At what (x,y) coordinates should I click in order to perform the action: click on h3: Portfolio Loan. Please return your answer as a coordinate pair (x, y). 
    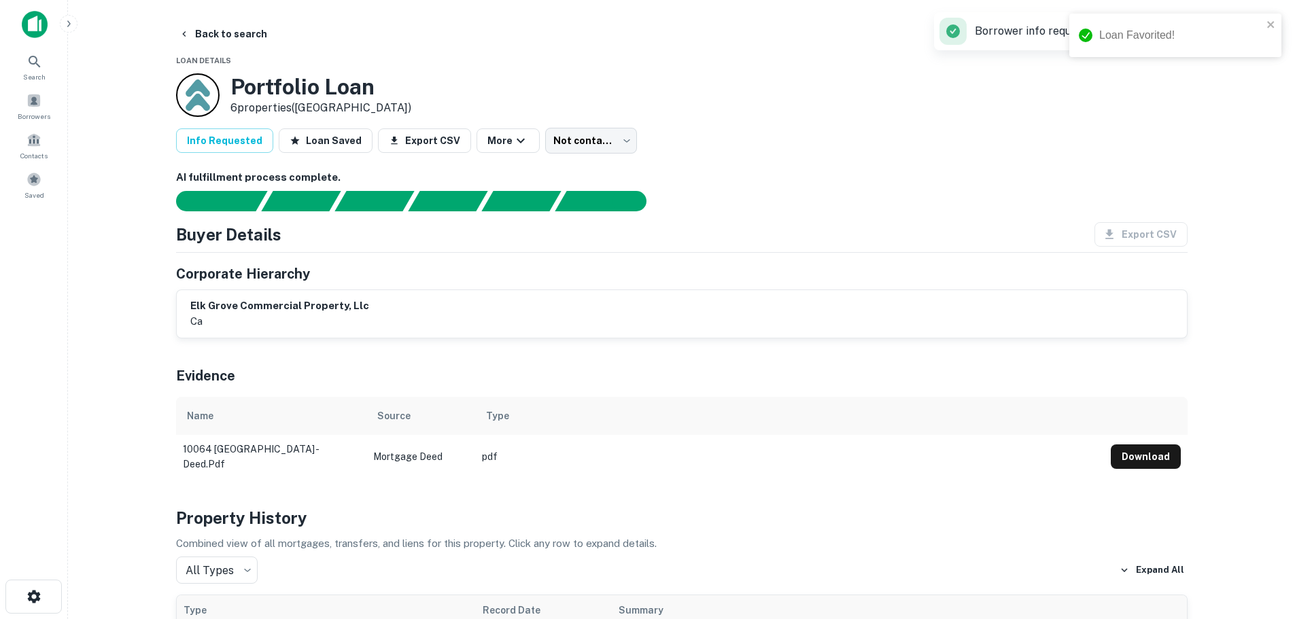
    Looking at the image, I should click on (321, 87).